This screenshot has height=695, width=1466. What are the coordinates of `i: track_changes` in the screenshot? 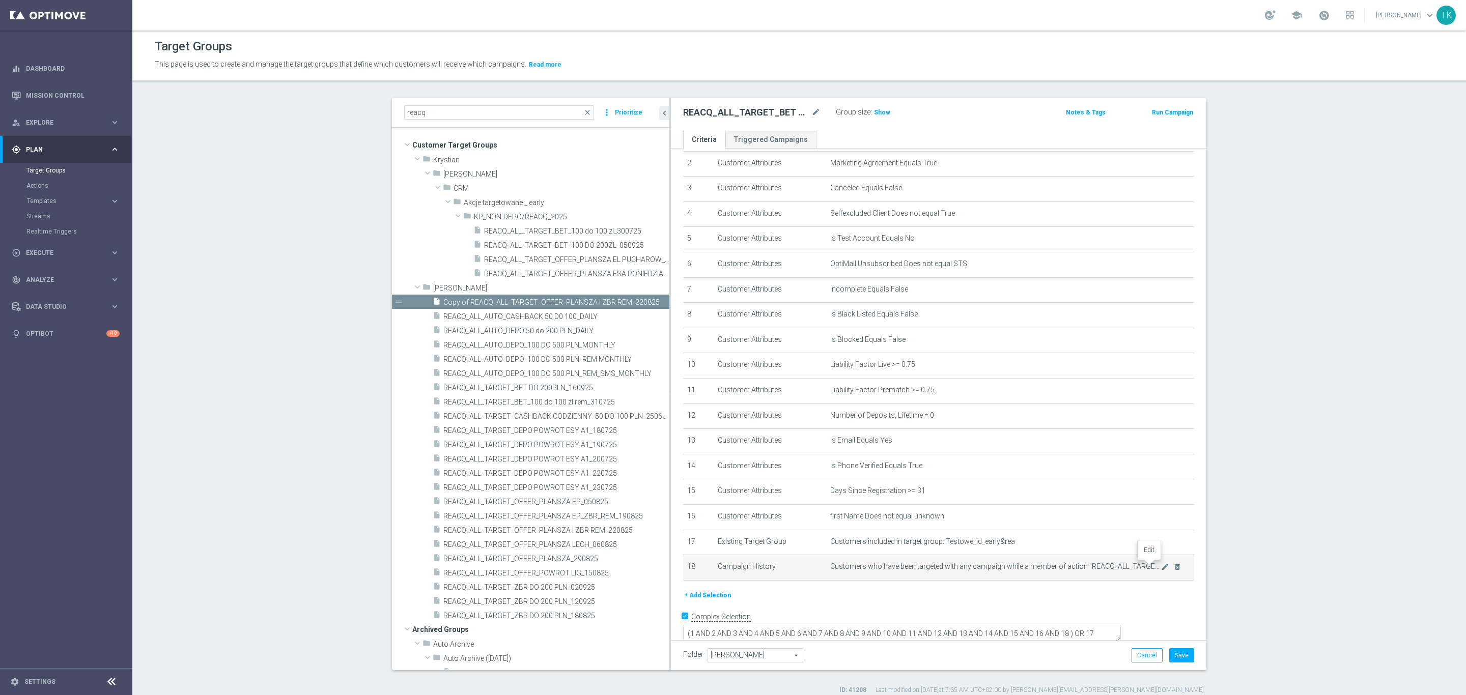 It's located at (16, 280).